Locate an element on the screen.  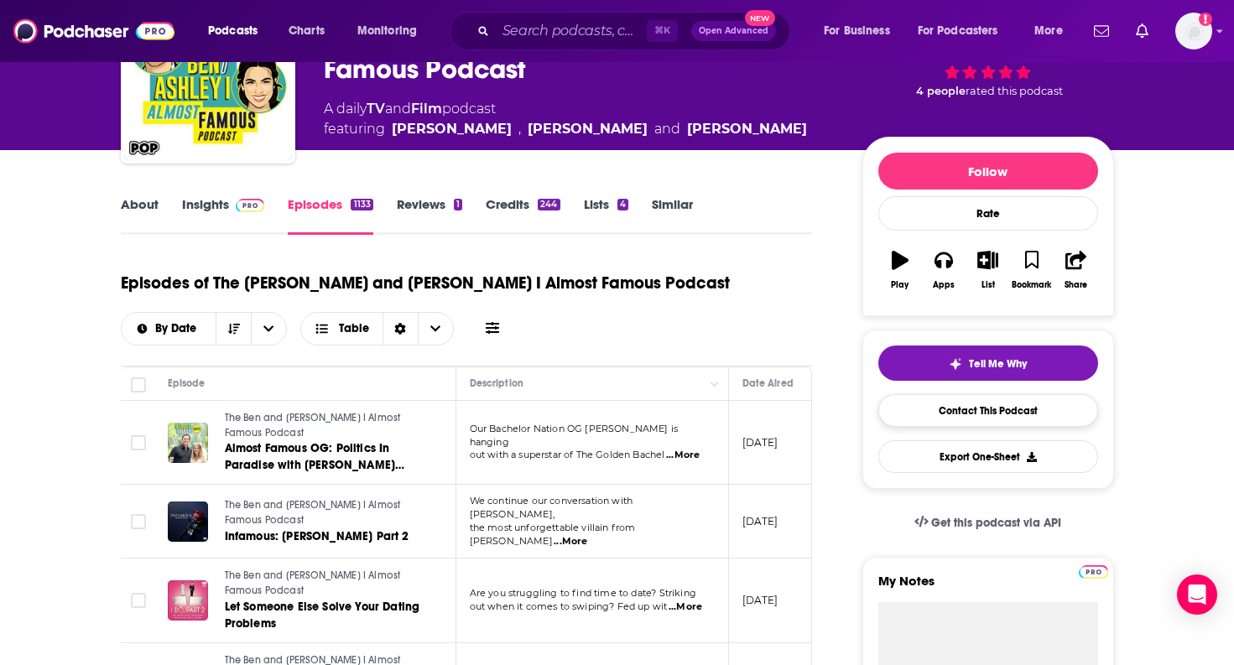
button: Share is located at coordinates (1076, 270).